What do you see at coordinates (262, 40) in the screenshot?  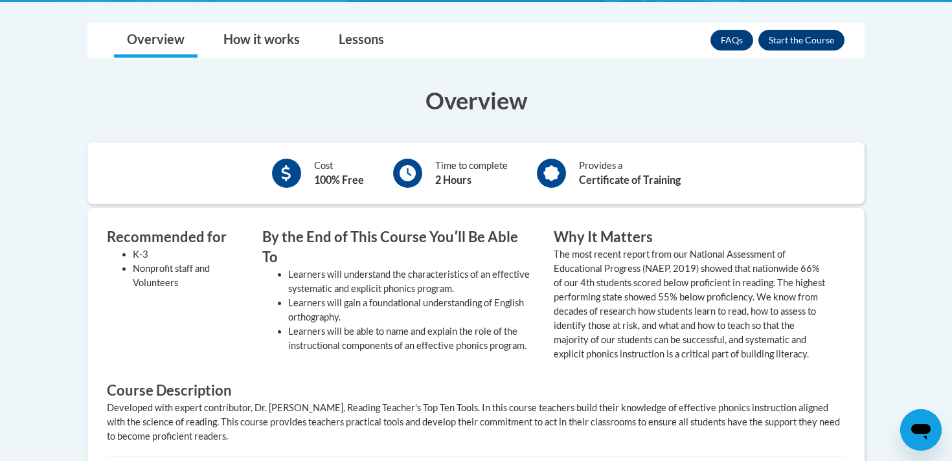 I see `a: How it works` at bounding box center [262, 40].